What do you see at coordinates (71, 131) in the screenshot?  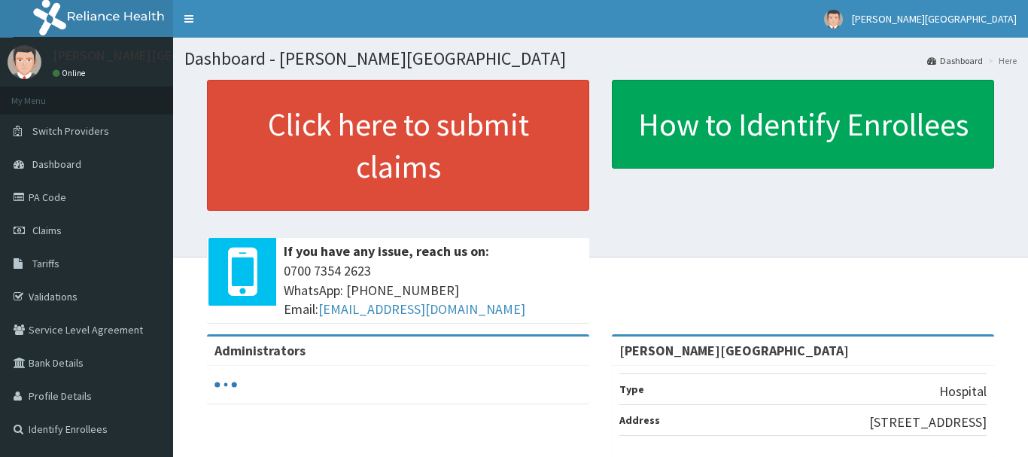 I see `span: Switch Providers` at bounding box center [71, 131].